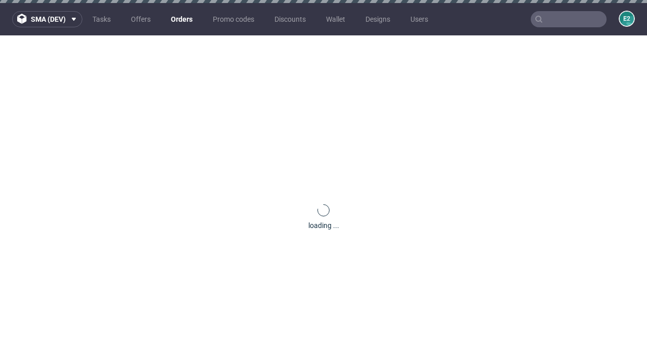 Image resolution: width=647 pixels, height=364 pixels. Describe the element at coordinates (233, 19) in the screenshot. I see `a: Promo codes` at that location.